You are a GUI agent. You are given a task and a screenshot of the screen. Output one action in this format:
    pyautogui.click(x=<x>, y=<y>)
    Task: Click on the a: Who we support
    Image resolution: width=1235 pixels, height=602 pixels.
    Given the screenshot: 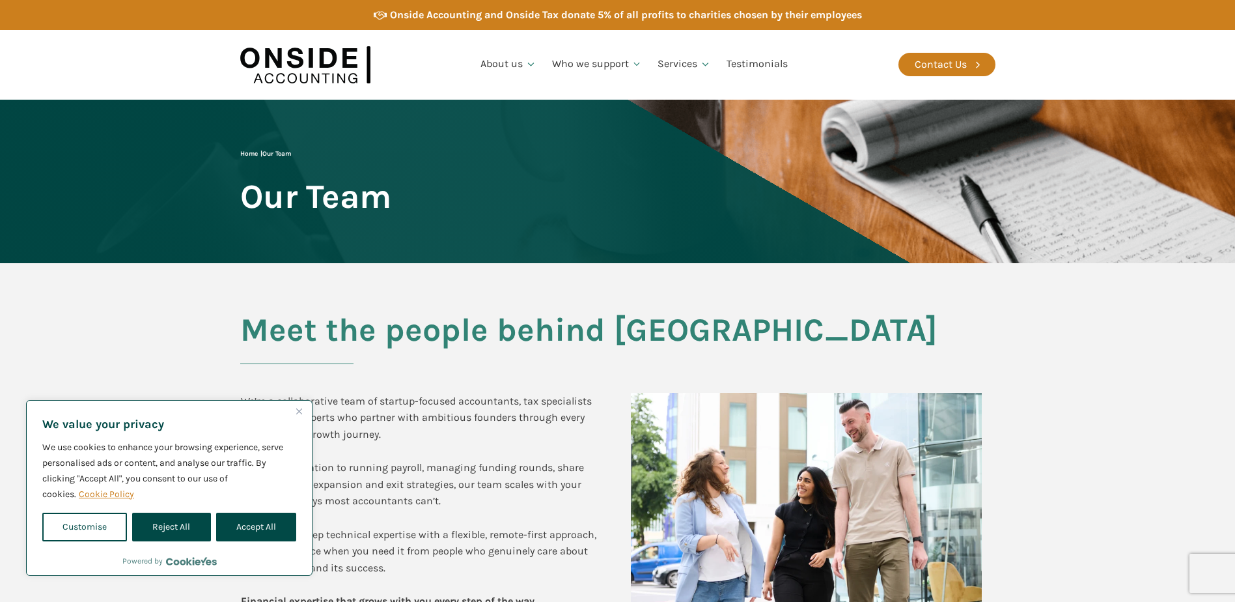 What is the action you would take?
    pyautogui.click(x=597, y=64)
    